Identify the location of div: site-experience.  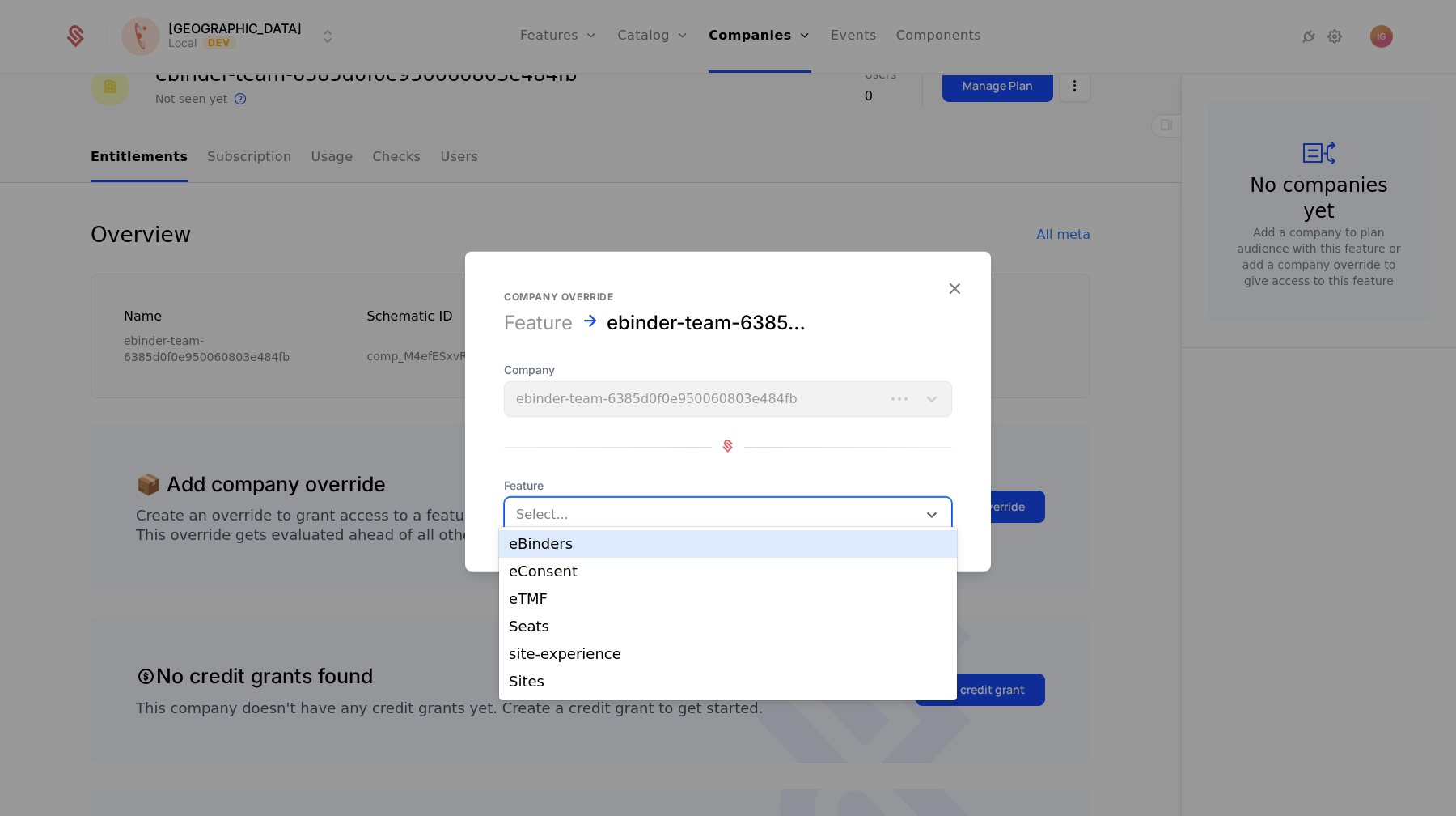
(728, 654).